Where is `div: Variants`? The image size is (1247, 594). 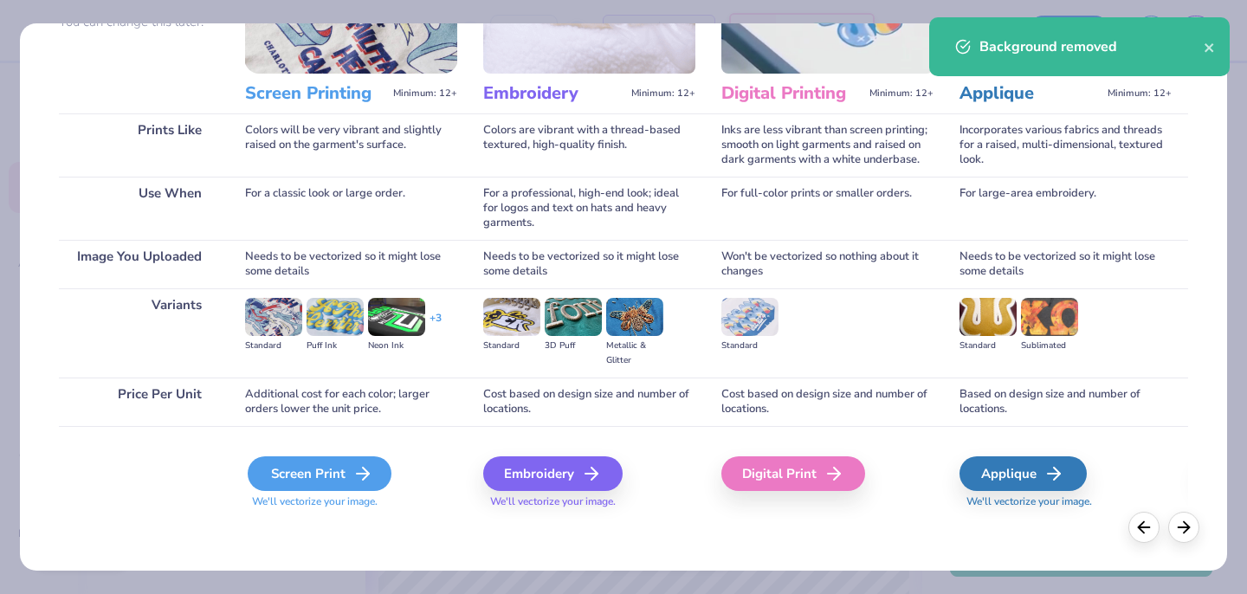
div: Variants is located at coordinates (139, 333).